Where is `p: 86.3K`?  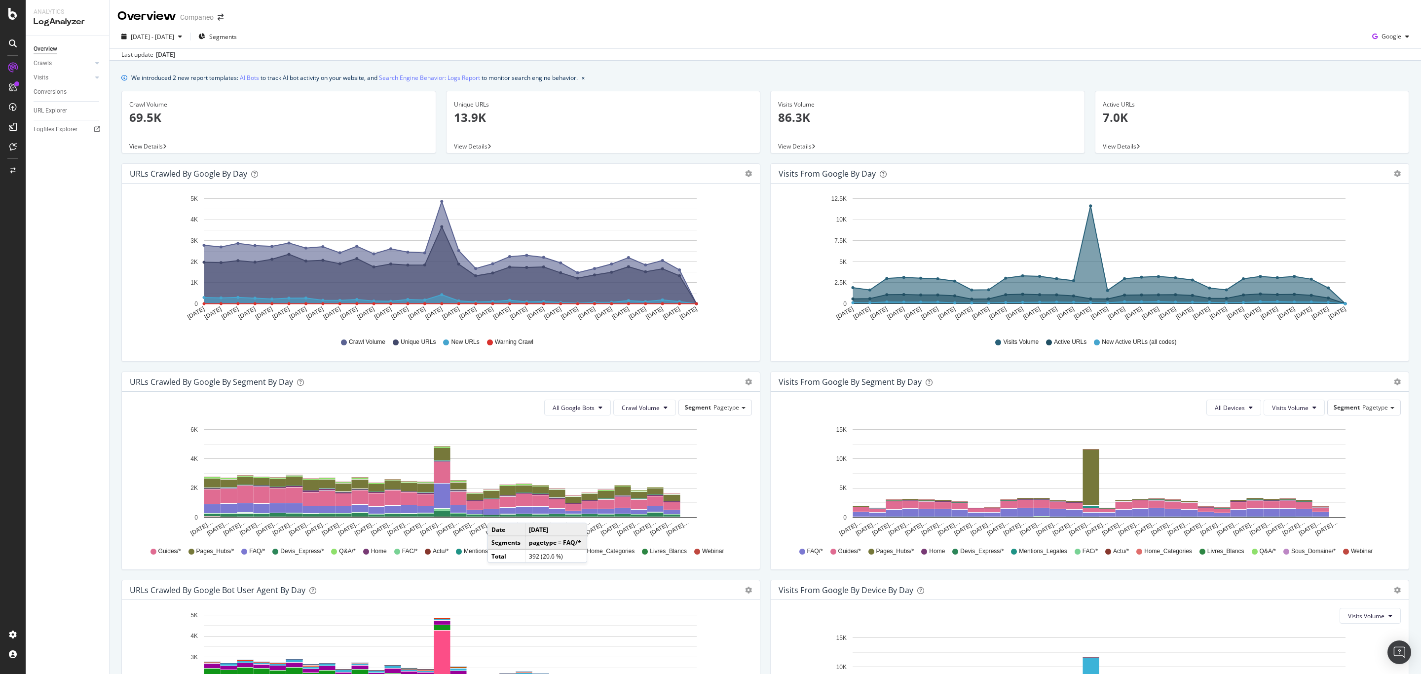
p: 86.3K is located at coordinates (928, 117).